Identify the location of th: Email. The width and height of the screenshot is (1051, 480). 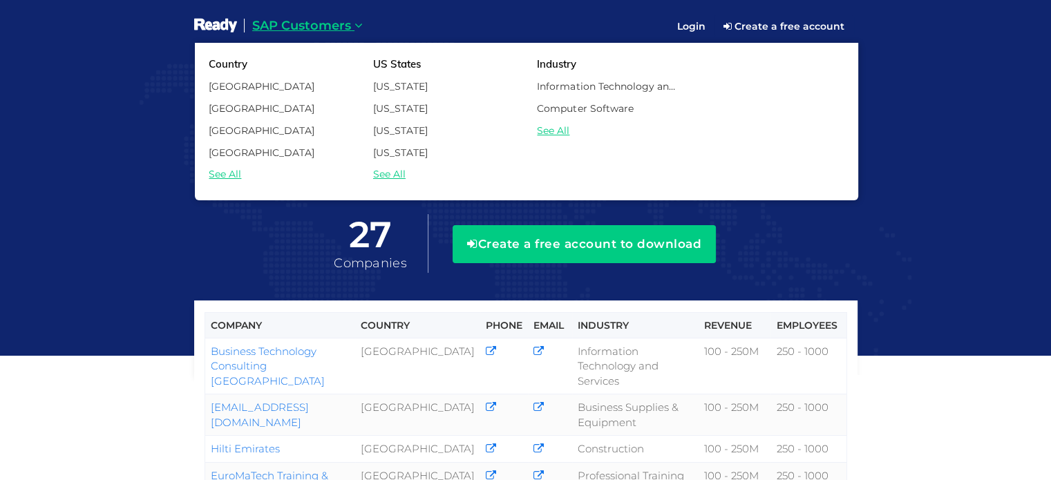
(550, 326).